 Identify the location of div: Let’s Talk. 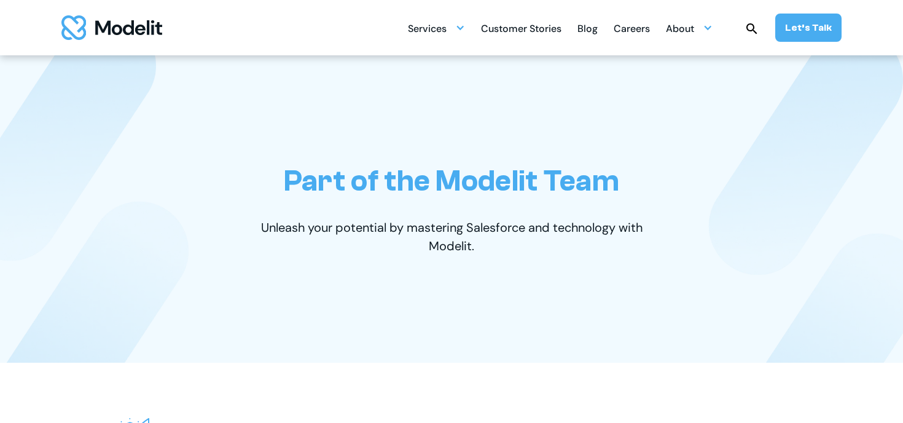
(808, 28).